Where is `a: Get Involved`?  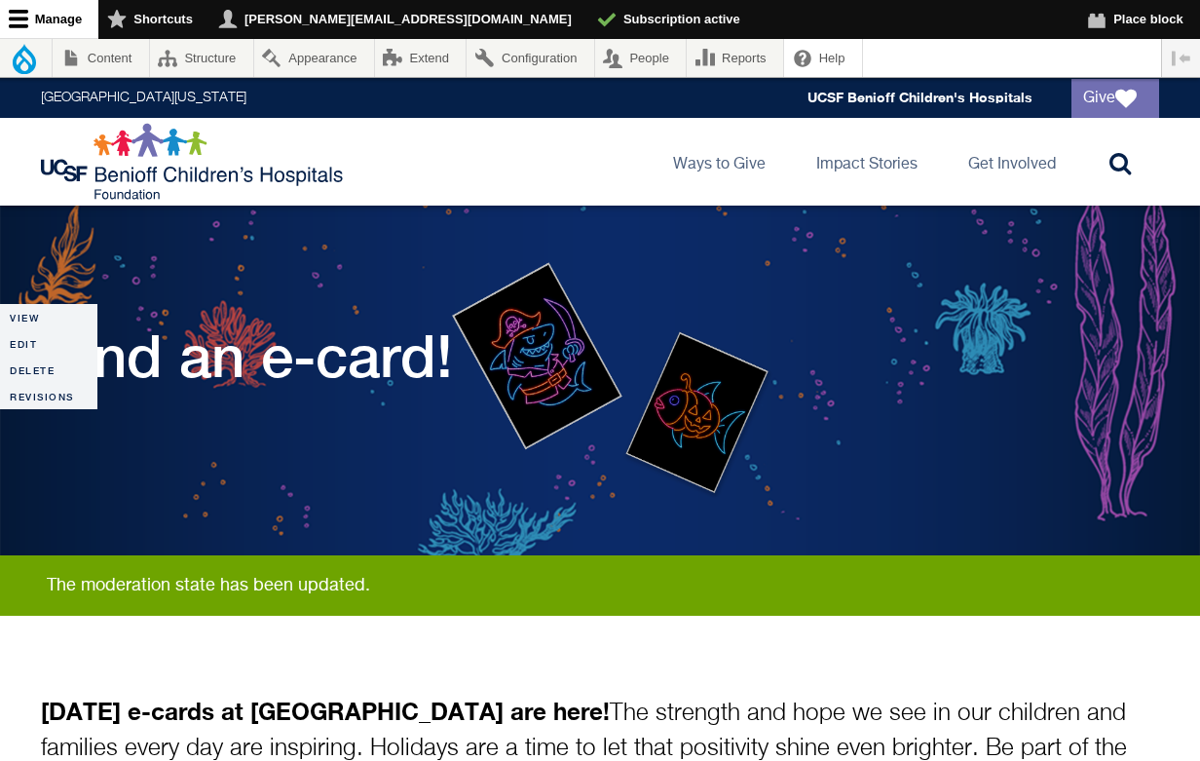 a: Get Involved is located at coordinates (1012, 162).